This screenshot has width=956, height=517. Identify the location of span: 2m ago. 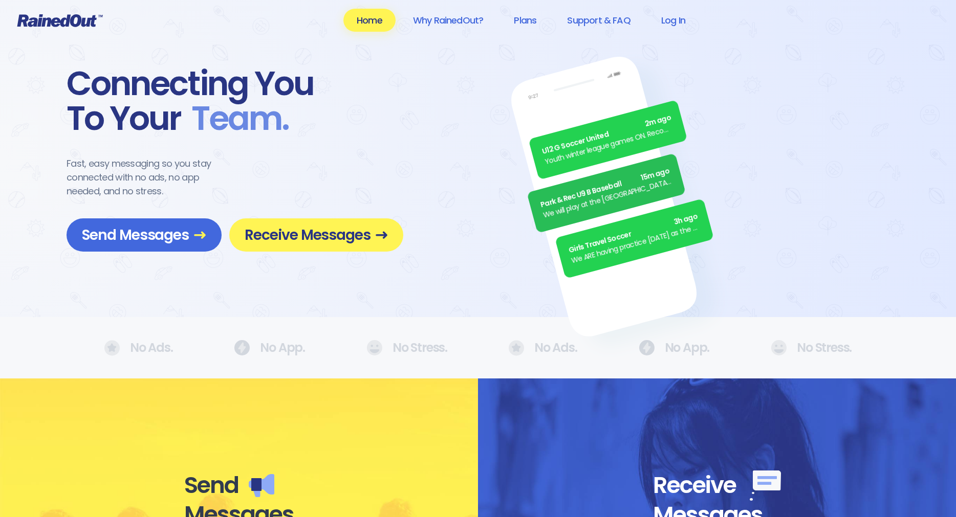
(658, 121).